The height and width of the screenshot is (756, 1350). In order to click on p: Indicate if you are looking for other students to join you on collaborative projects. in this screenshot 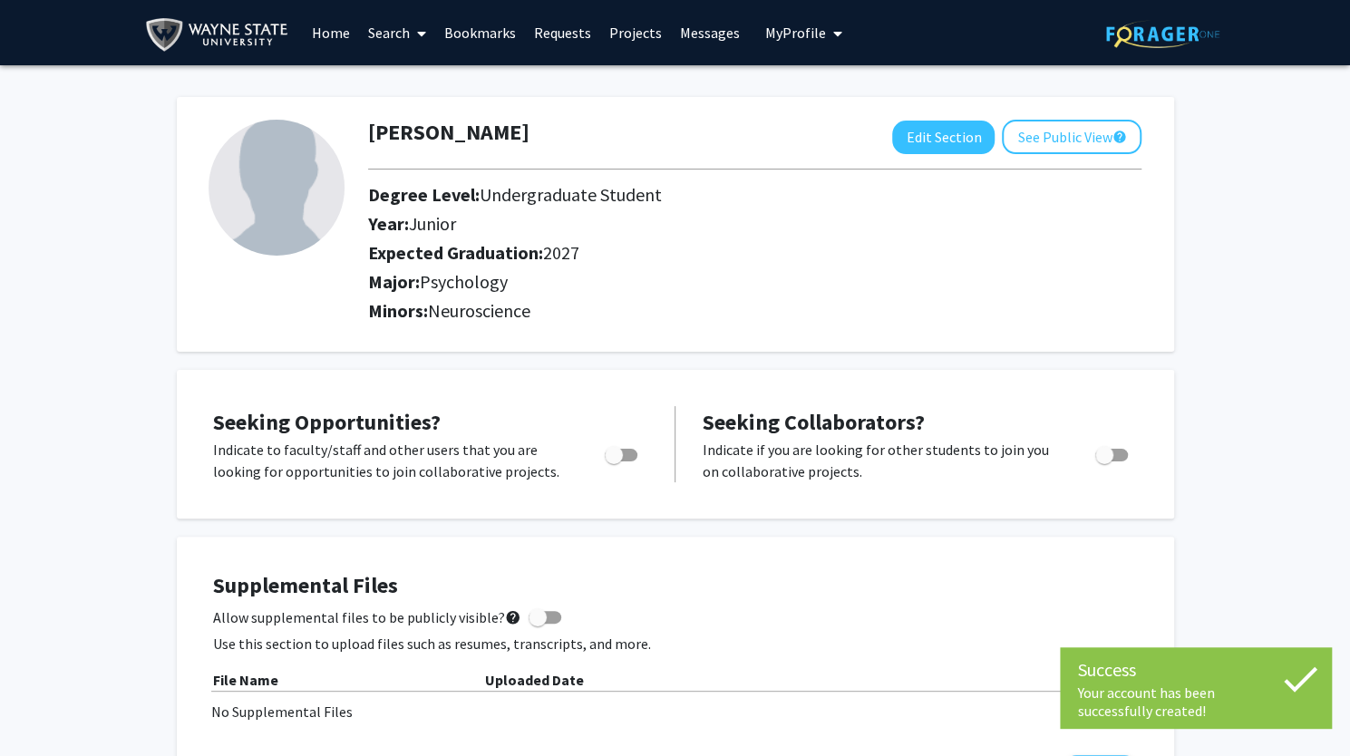, I will do `click(881, 461)`.